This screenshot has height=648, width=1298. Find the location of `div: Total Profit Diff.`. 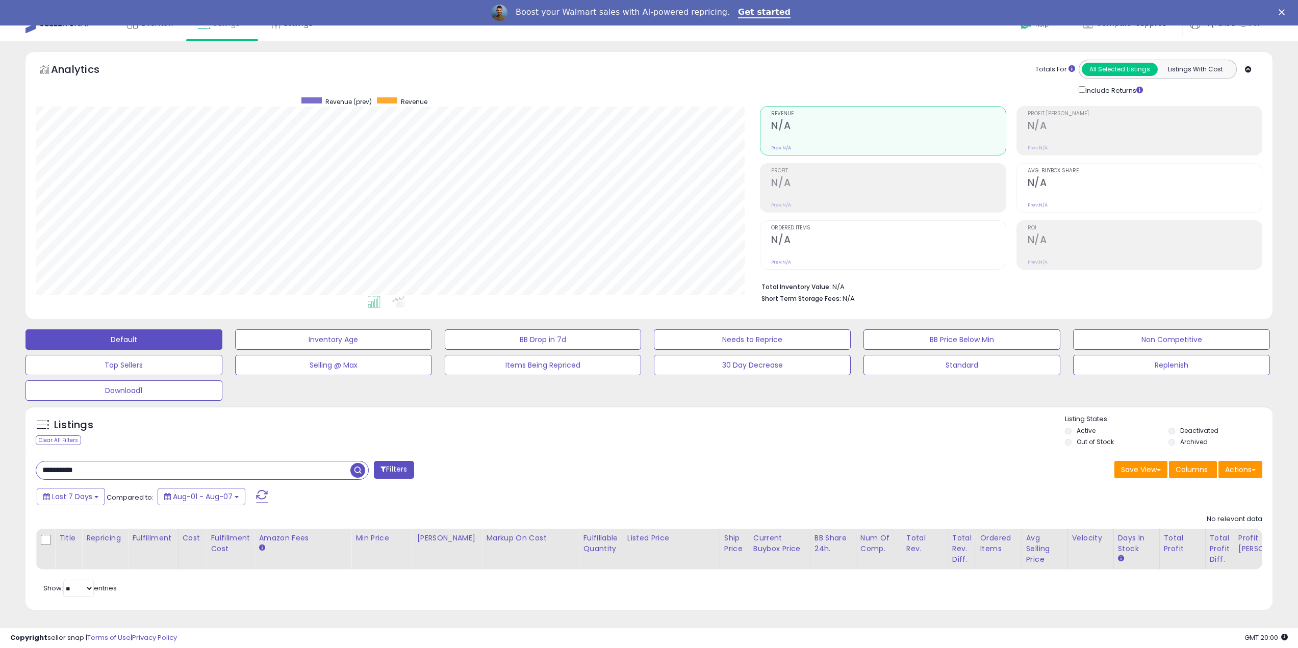

div: Total Profit Diff. is located at coordinates (1219, 549).